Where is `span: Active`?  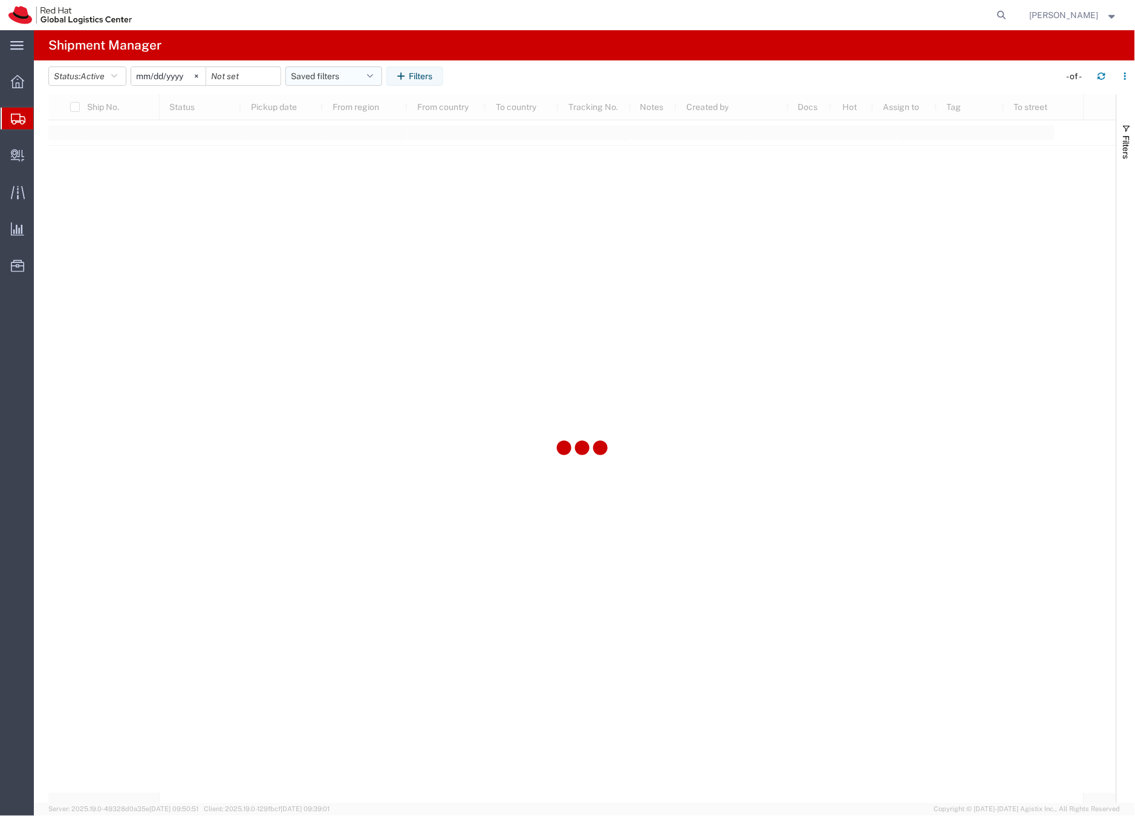
span: Active is located at coordinates (93, 76).